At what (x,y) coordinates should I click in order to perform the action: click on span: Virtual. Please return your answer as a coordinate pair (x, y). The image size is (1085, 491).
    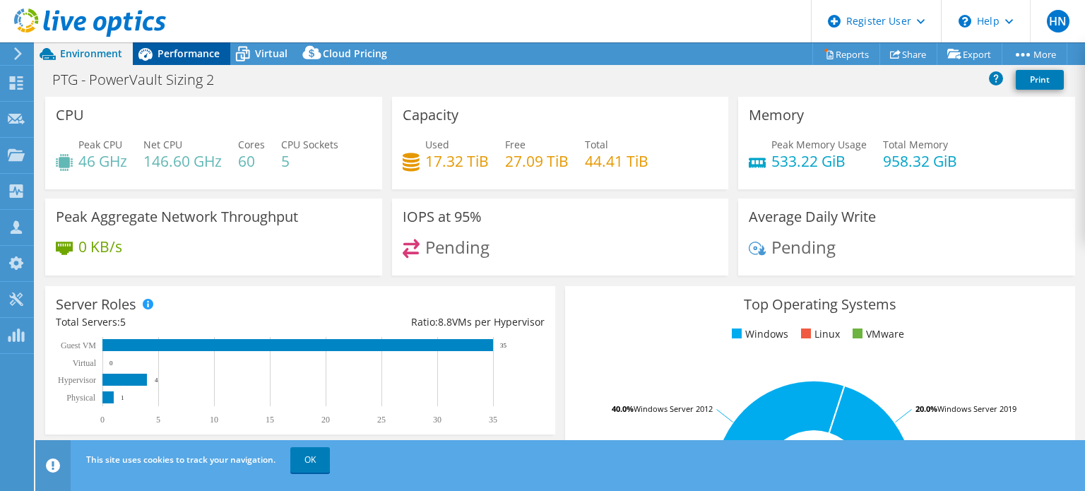
    Looking at the image, I should click on (271, 53).